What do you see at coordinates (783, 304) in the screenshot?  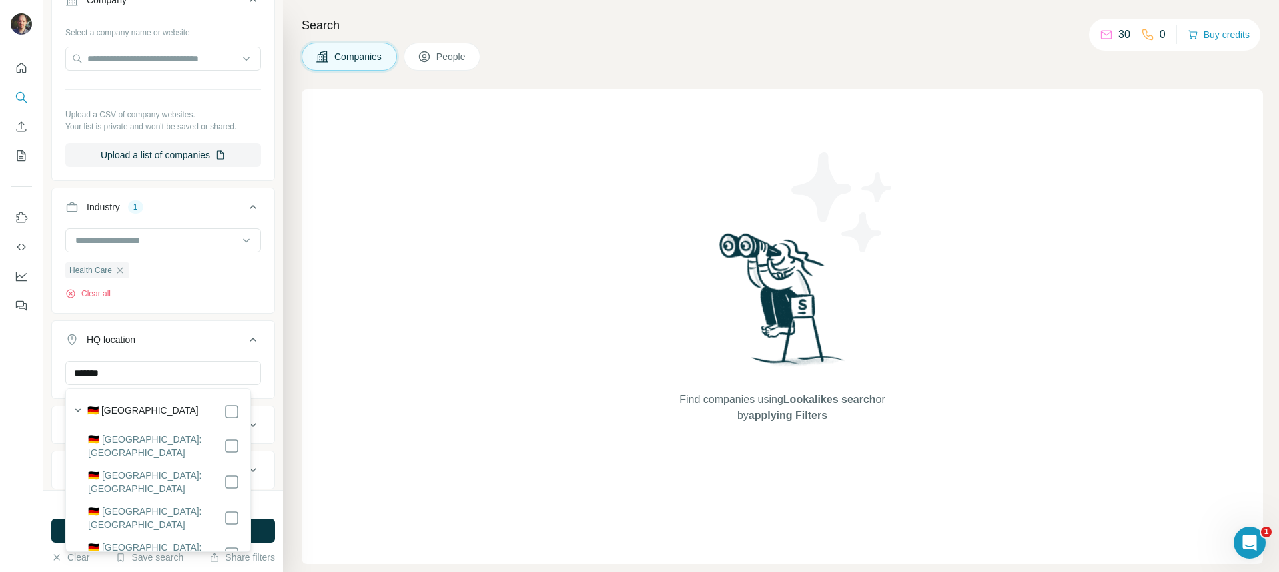 I see `img: Surfe Illustration - Woman searching with binoculars` at bounding box center [783, 304].